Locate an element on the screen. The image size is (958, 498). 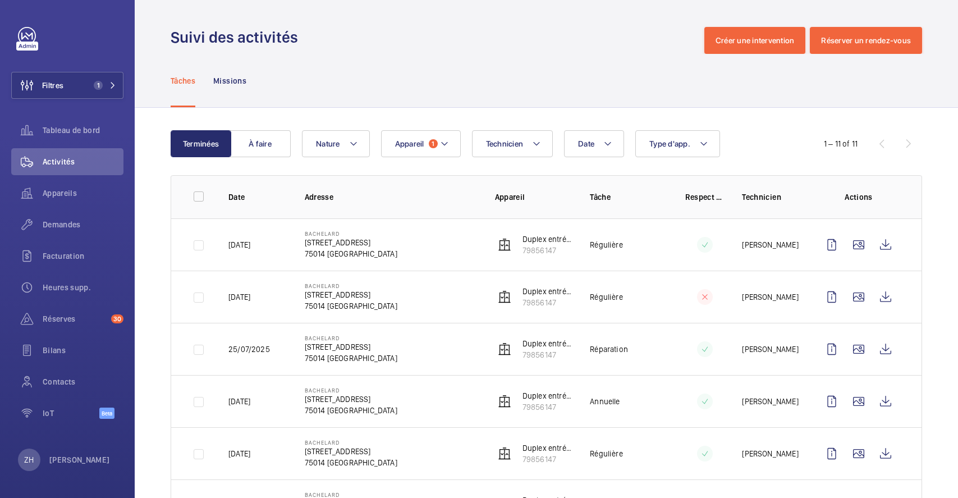
span: Heures supp. is located at coordinates (83, 287).